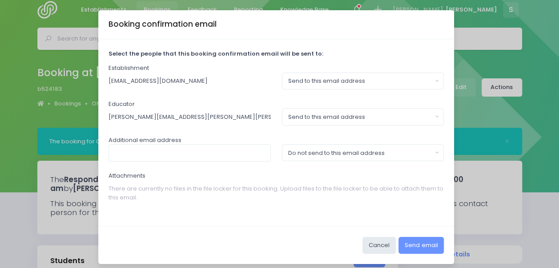  Describe the element at coordinates (216, 53) in the screenshot. I see `strong: Select the people that this booking confirmation email will be sent to:` at that location.